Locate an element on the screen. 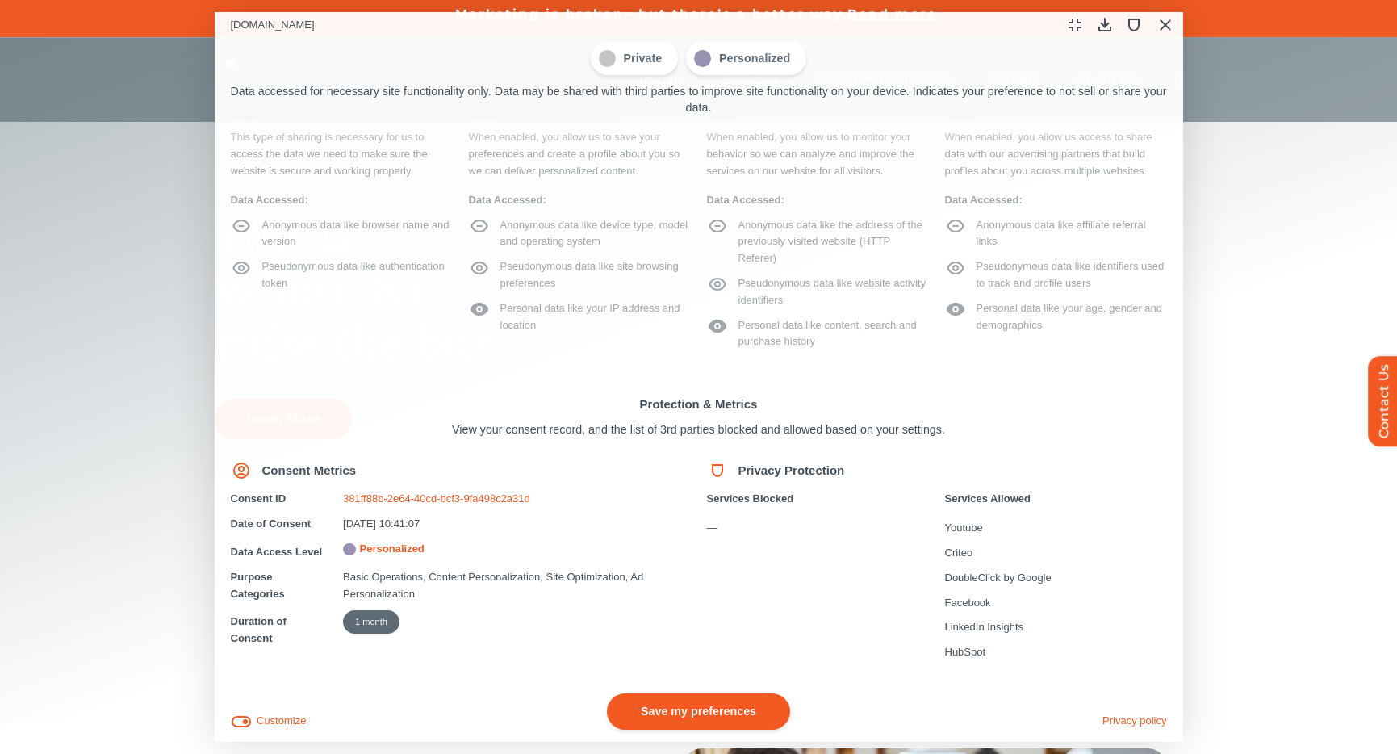 The image size is (1397, 754). a: Read more. is located at coordinates (894, 14).